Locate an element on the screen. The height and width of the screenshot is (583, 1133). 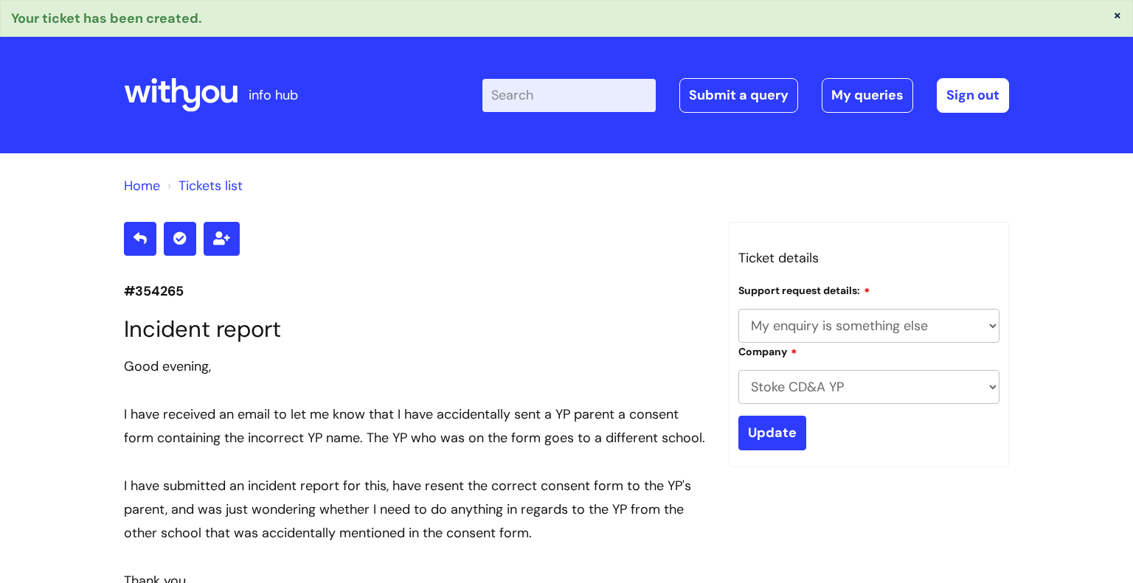
p: info hub is located at coordinates (273, 95).